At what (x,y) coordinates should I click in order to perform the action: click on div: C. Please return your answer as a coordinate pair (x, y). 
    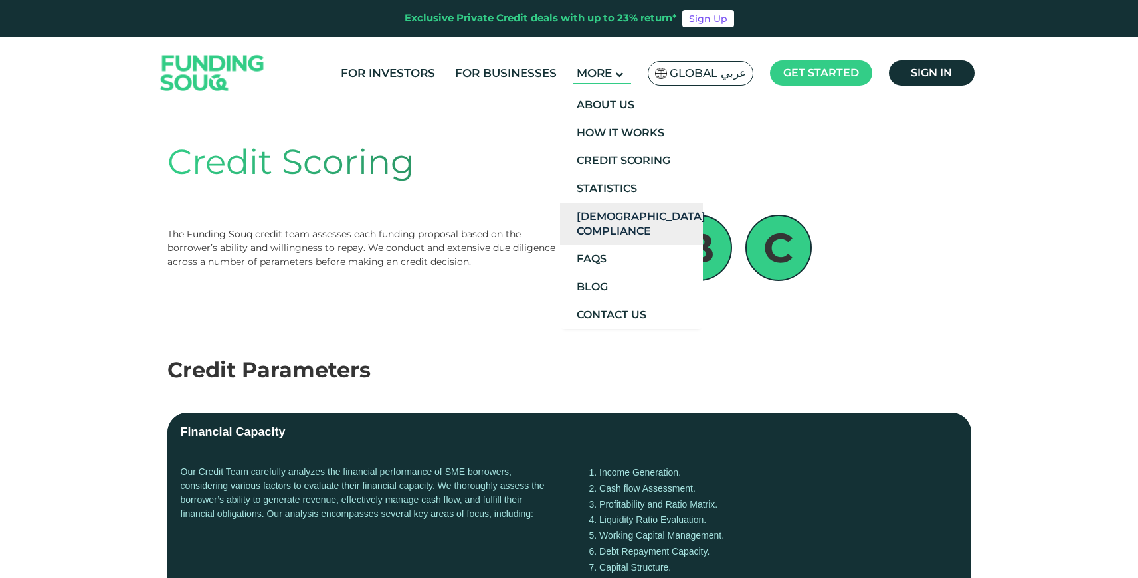
    Looking at the image, I should click on (778, 248).